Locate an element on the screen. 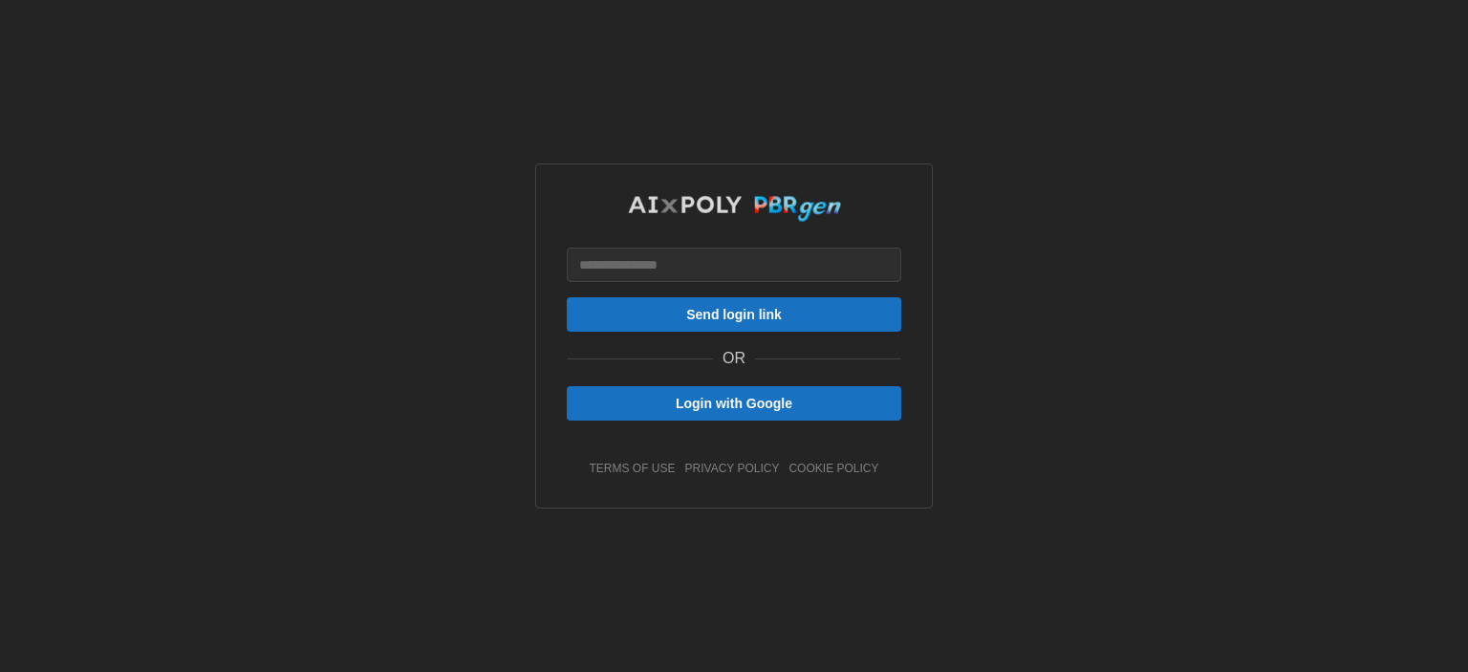 This screenshot has width=1468, height=672. a: cookie policy is located at coordinates (833, 468).